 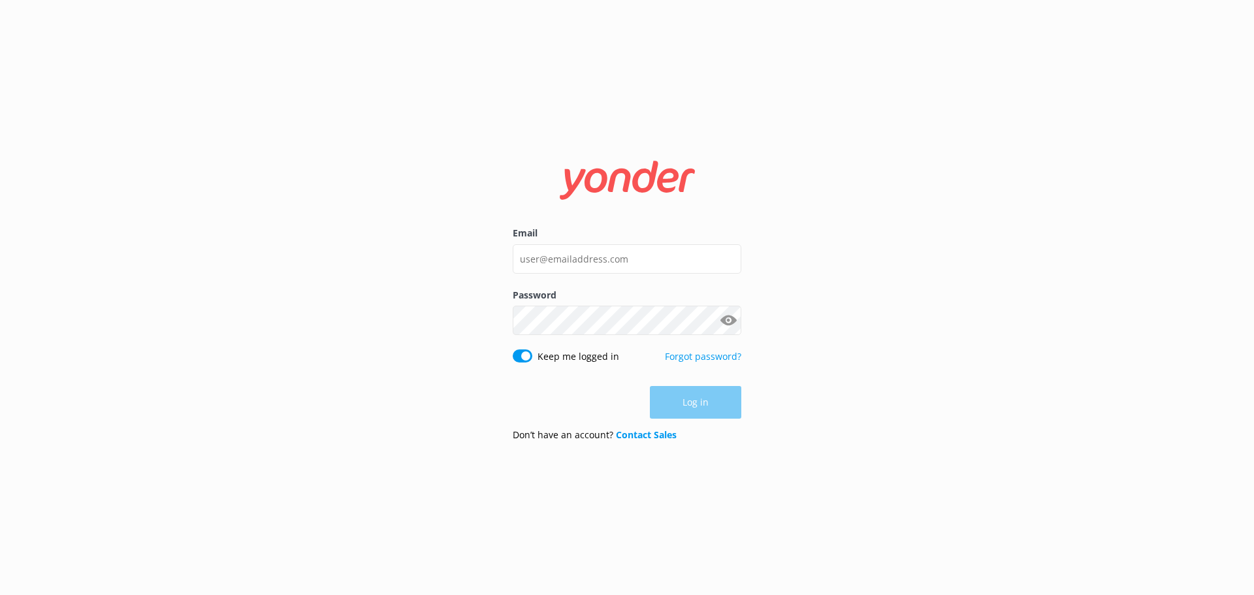 I want to click on button: Show password, so click(x=728, y=321).